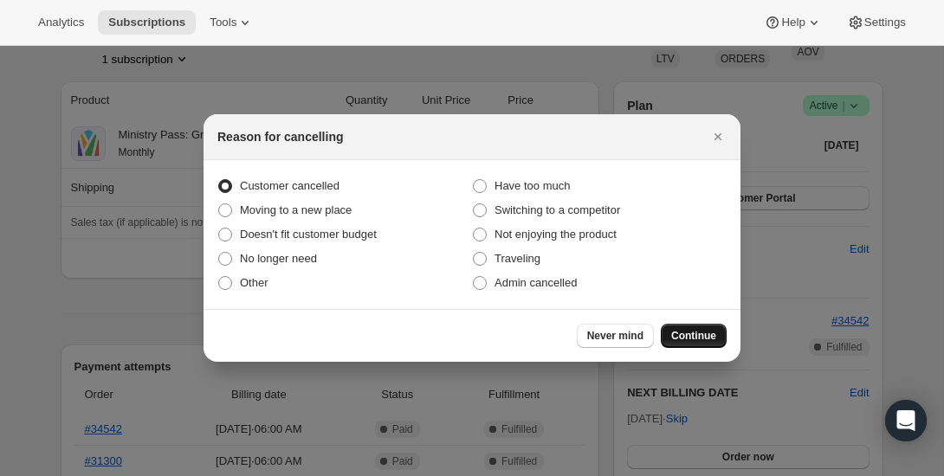  I want to click on span: Admin cancelled, so click(535, 282).